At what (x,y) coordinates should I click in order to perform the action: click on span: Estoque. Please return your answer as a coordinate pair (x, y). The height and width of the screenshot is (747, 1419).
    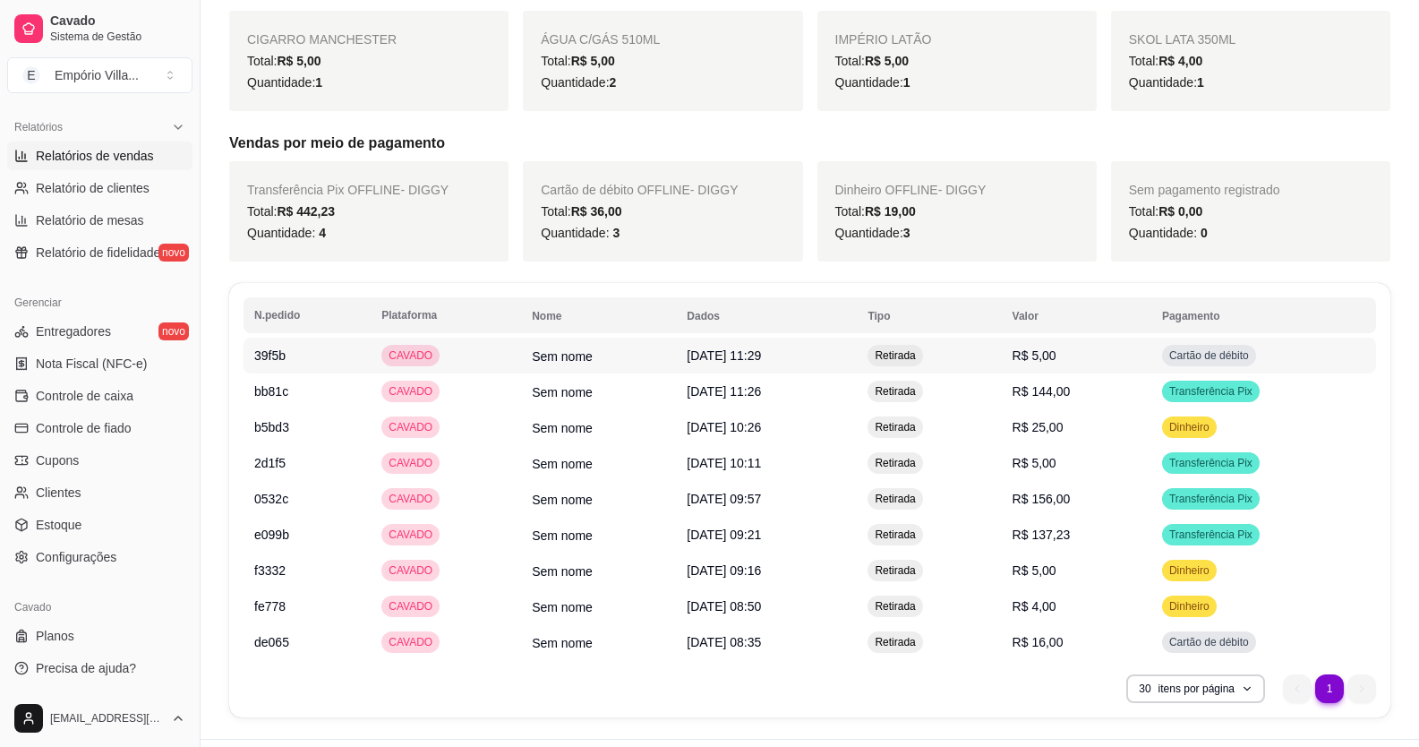
    Looking at the image, I should click on (58, 525).